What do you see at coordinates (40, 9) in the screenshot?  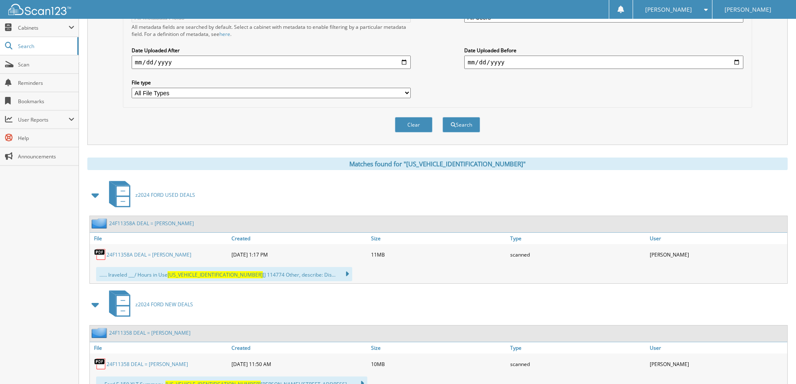 I see `img: scan123-logo-white.svg` at bounding box center [40, 9].